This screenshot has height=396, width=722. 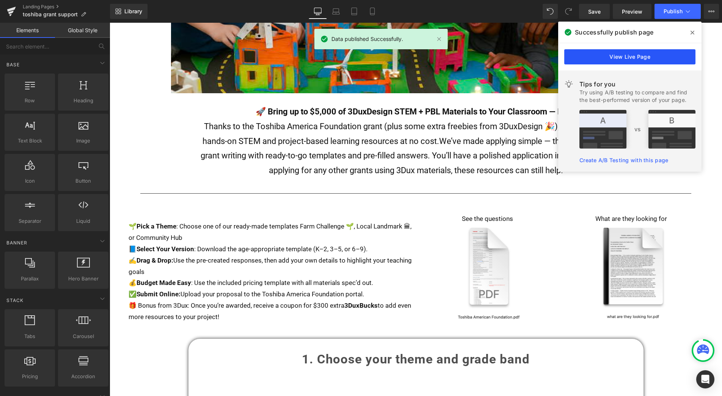 What do you see at coordinates (83, 377) in the screenshot?
I see `span: Accordion` at bounding box center [83, 377].